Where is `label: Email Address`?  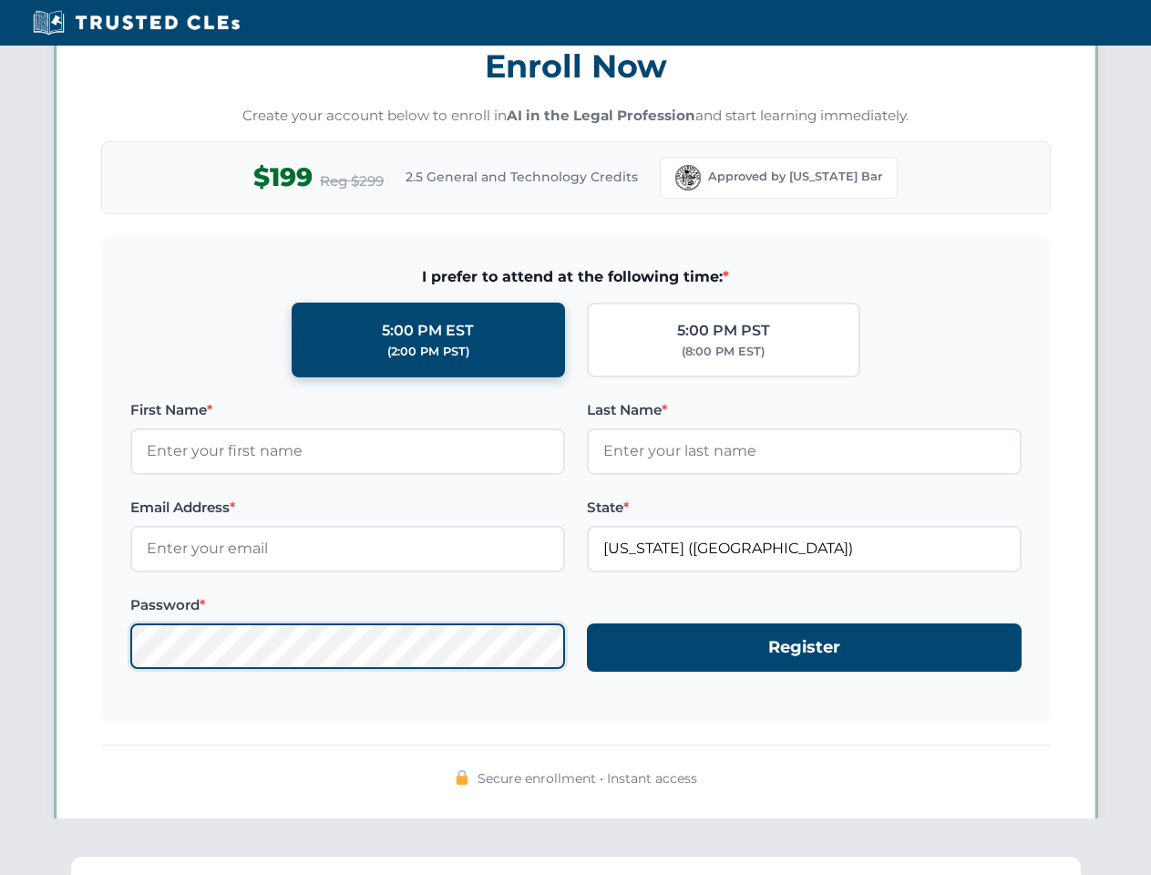
label: Email Address is located at coordinates (347, 507).